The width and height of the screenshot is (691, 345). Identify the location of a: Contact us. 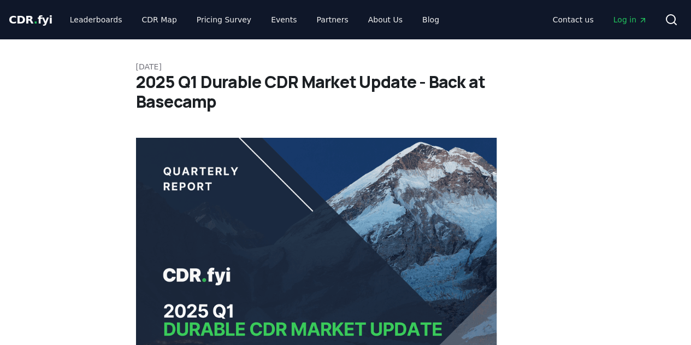
(573, 20).